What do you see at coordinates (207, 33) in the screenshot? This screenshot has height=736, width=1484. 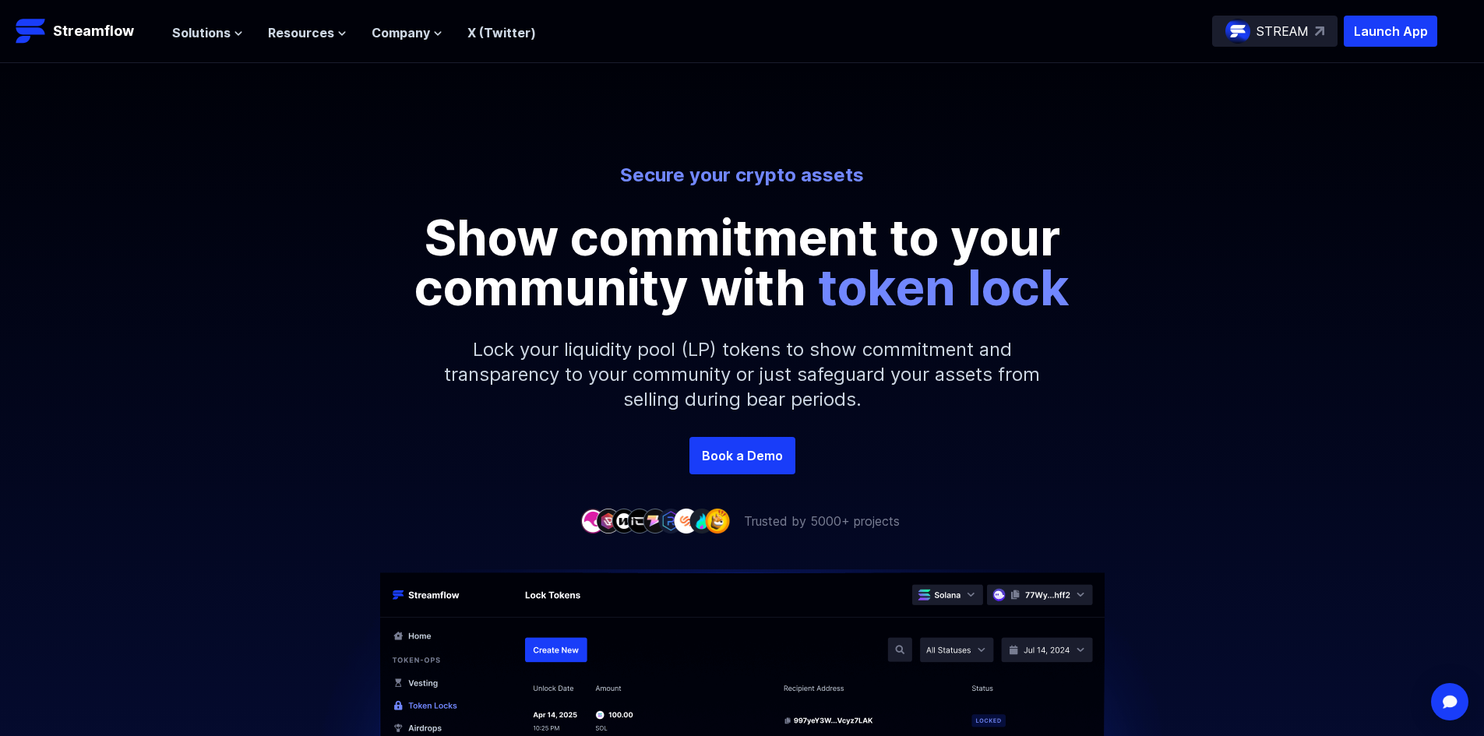 I see `button: Solutions` at bounding box center [207, 33].